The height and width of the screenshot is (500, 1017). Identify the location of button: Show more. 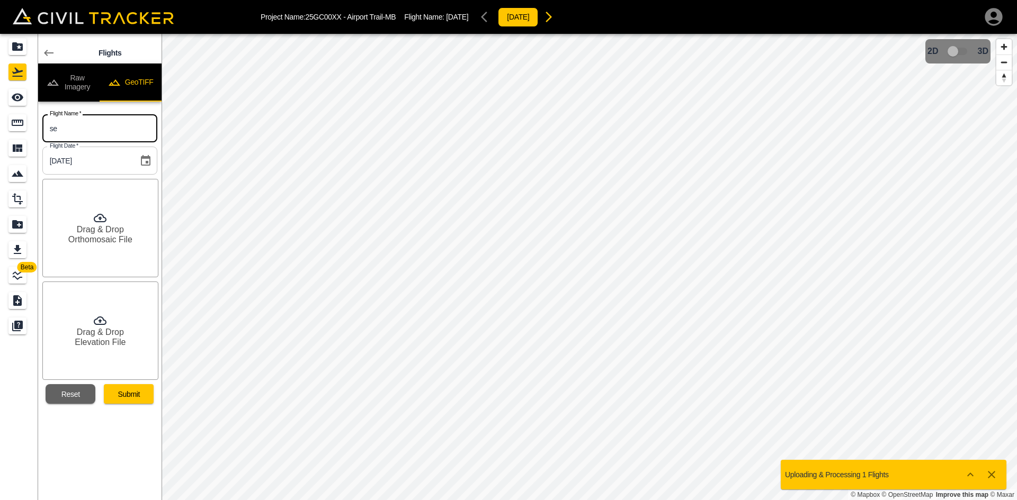
(970, 475).